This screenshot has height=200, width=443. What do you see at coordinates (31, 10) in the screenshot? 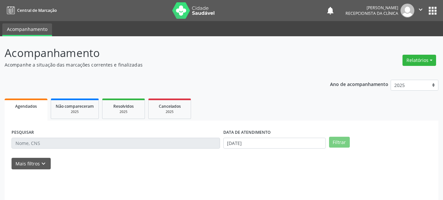
I see `a: Central de Marcação` at bounding box center [31, 10].